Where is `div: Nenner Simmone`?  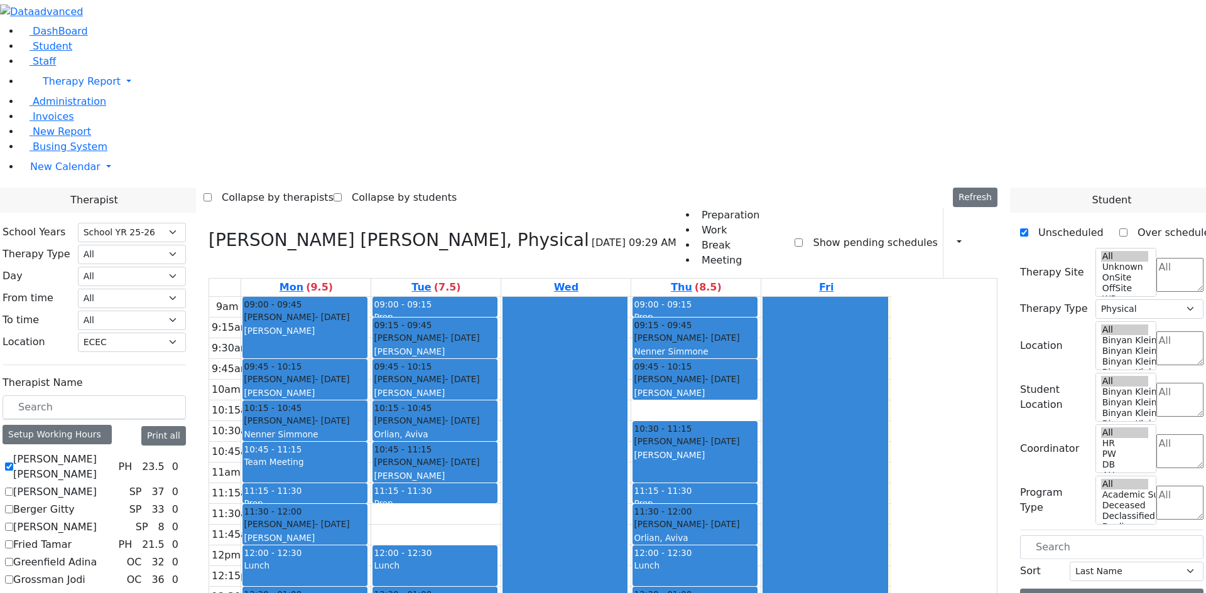
div: Nenner Simmone is located at coordinates (305, 434).